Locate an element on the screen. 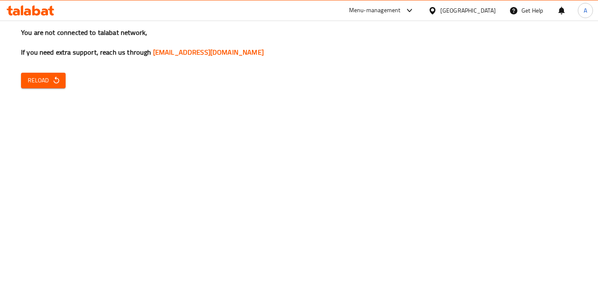  span: Reload is located at coordinates (43, 80).